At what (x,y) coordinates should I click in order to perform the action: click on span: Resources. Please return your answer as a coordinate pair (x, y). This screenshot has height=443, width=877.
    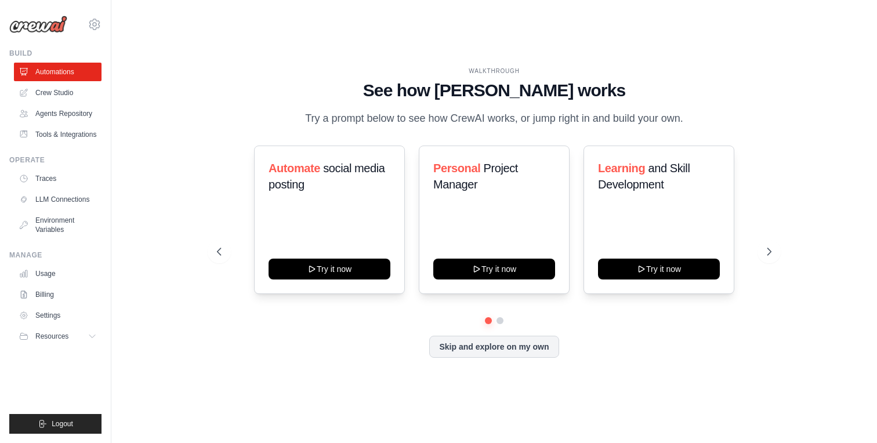
    Looking at the image, I should click on (52, 336).